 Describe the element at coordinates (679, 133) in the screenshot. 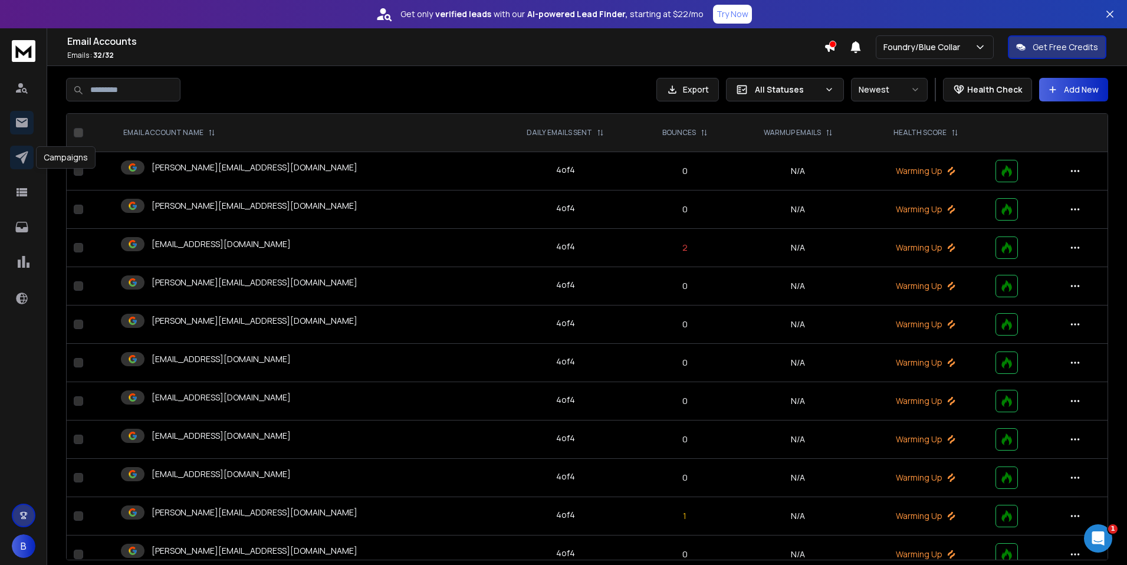

I see `p: BOUNCES` at that location.